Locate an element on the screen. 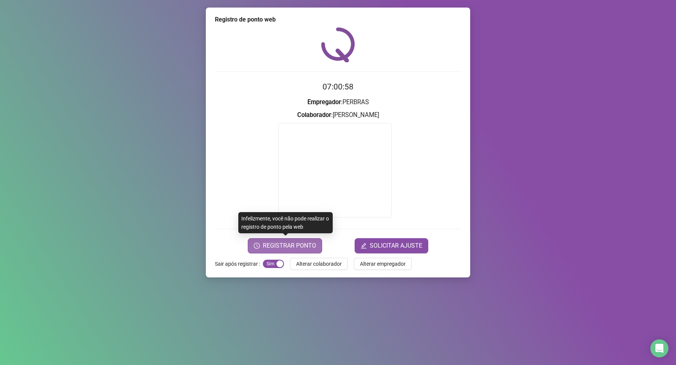 The height and width of the screenshot is (365, 676). span: edit is located at coordinates (364, 246).